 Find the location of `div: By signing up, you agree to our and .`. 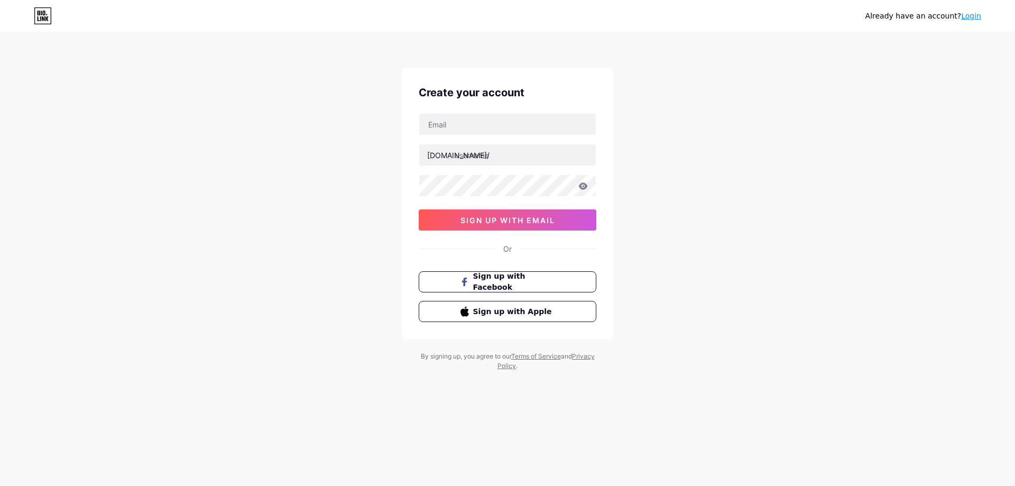

div: By signing up, you agree to our and . is located at coordinates (507, 361).